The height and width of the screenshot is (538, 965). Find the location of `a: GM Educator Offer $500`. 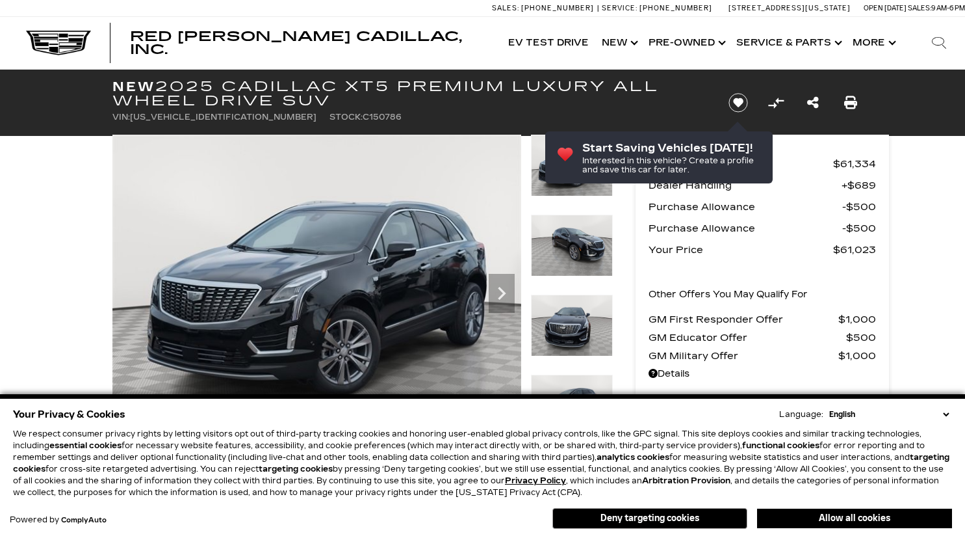

a: GM Educator Offer $500 is located at coordinates (763, 337).